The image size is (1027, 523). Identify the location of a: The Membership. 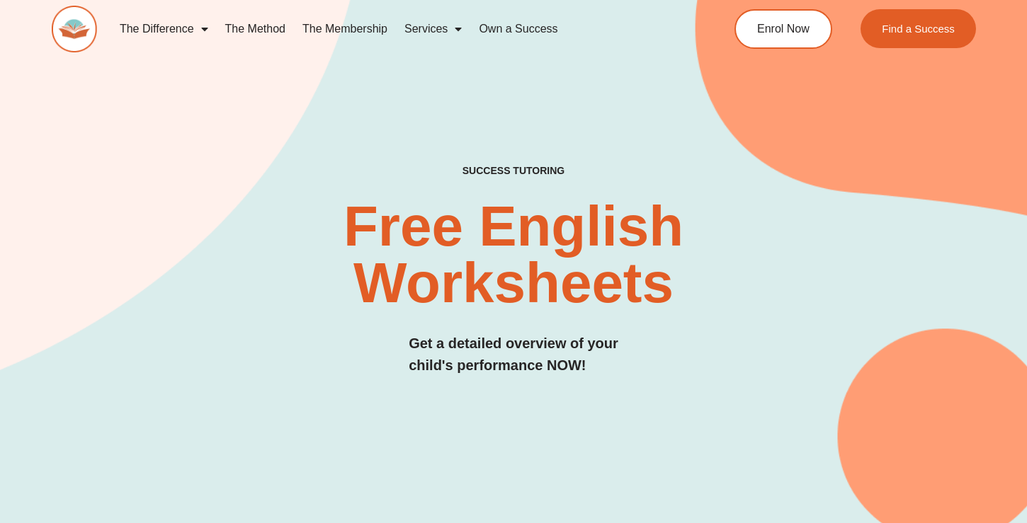
(345, 29).